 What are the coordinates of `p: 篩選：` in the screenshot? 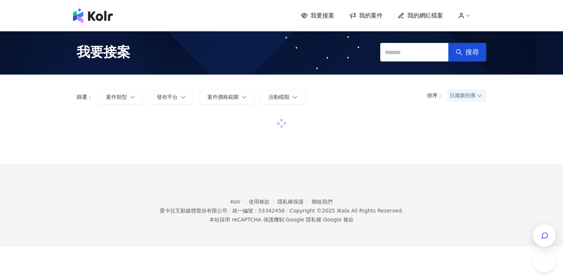 It's located at (85, 97).